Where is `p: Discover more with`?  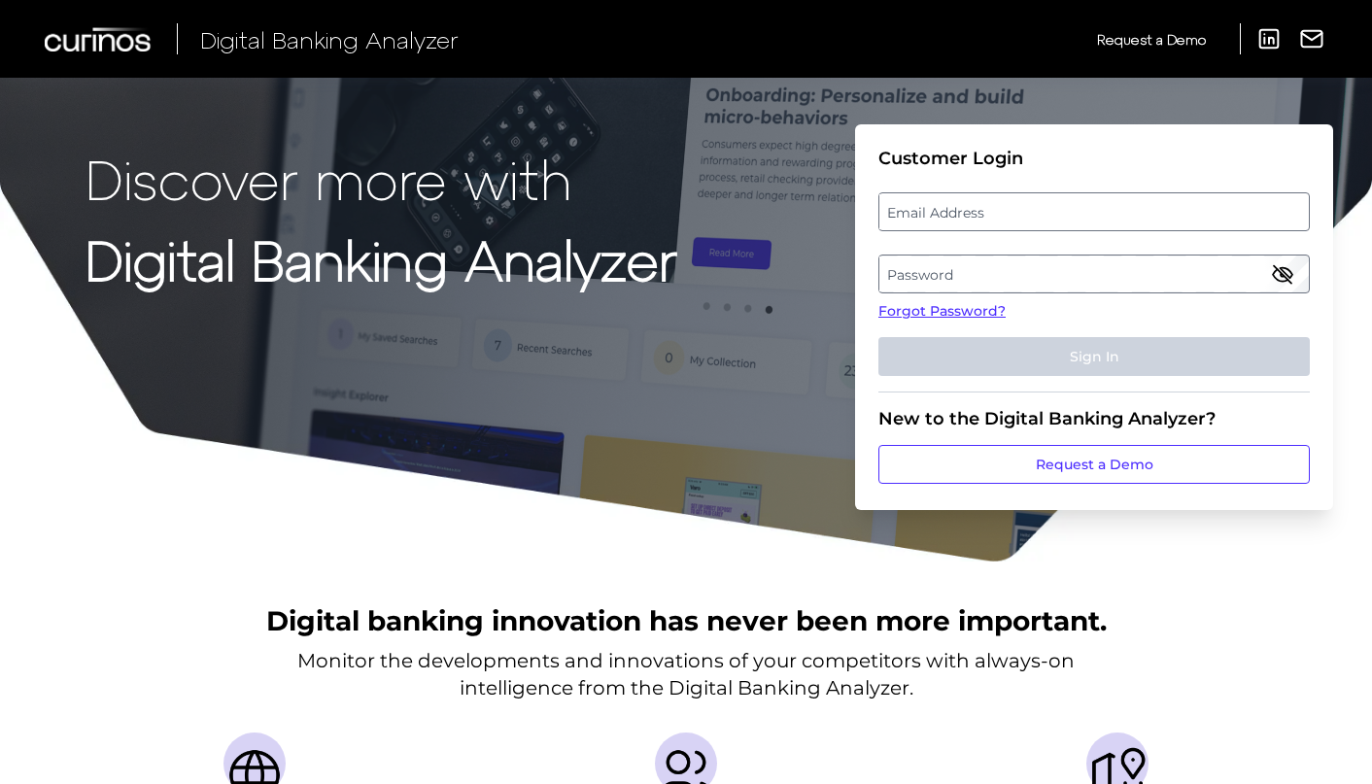 p: Discover more with is located at coordinates (381, 178).